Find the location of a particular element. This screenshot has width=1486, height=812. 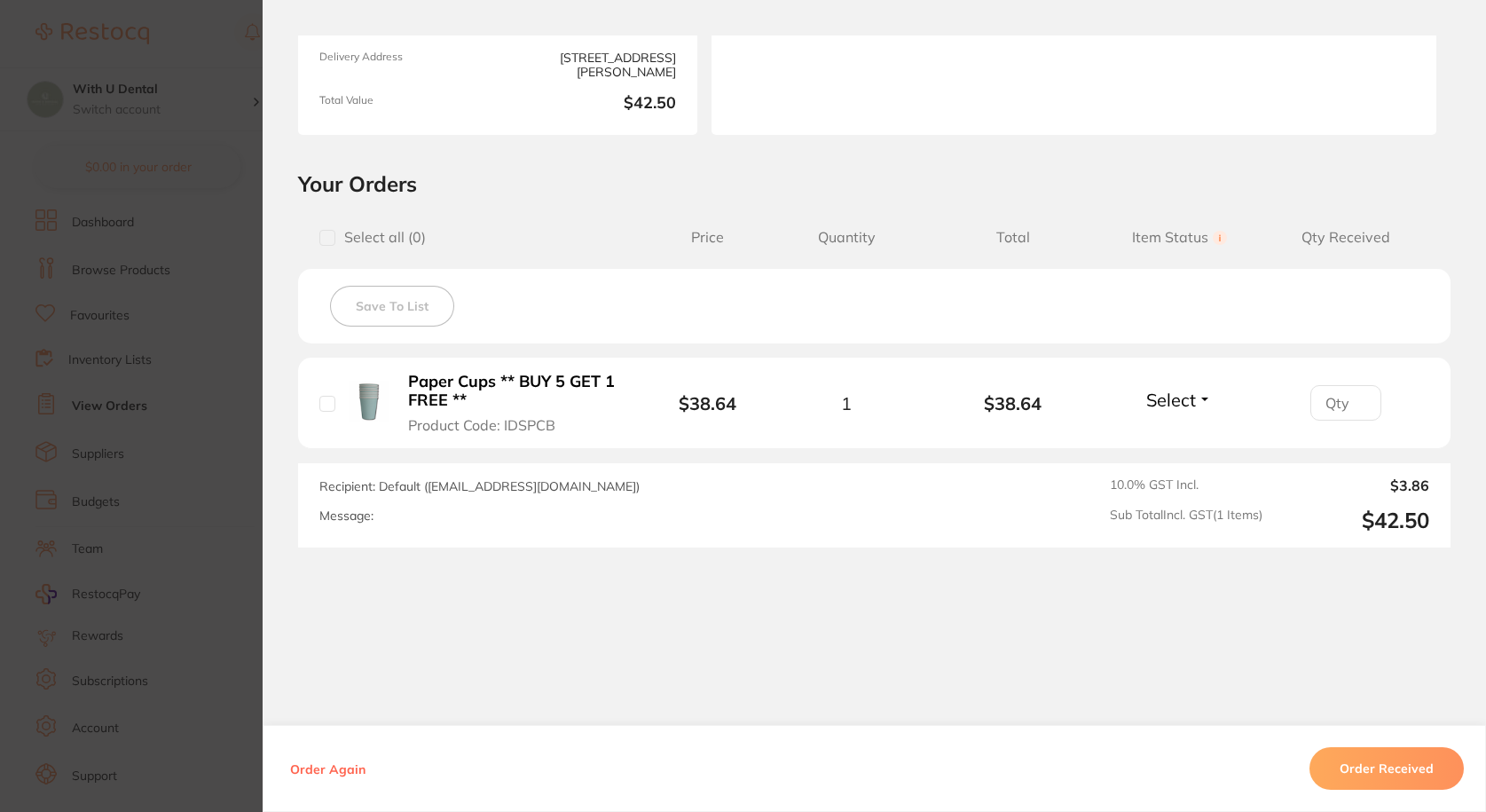

button: Order Again is located at coordinates (327, 768).